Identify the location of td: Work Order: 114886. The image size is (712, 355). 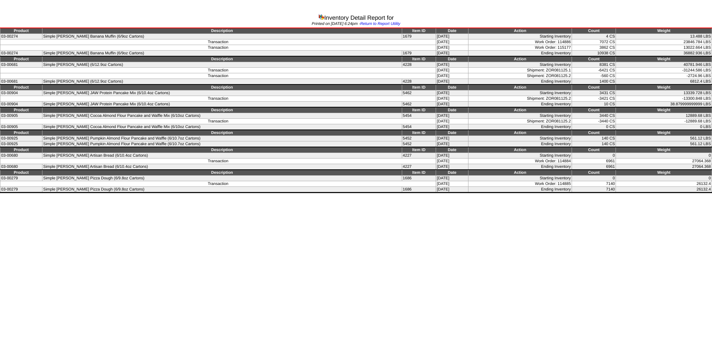
(520, 42).